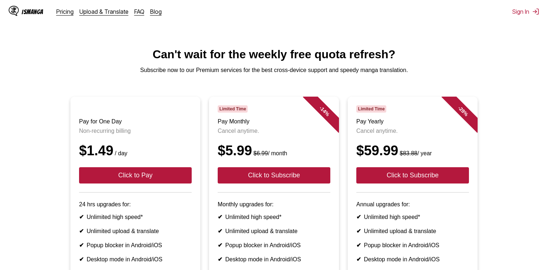 The image size is (548, 270). Describe the element at coordinates (33, 12) in the screenshot. I see `div: IsManga` at that location.